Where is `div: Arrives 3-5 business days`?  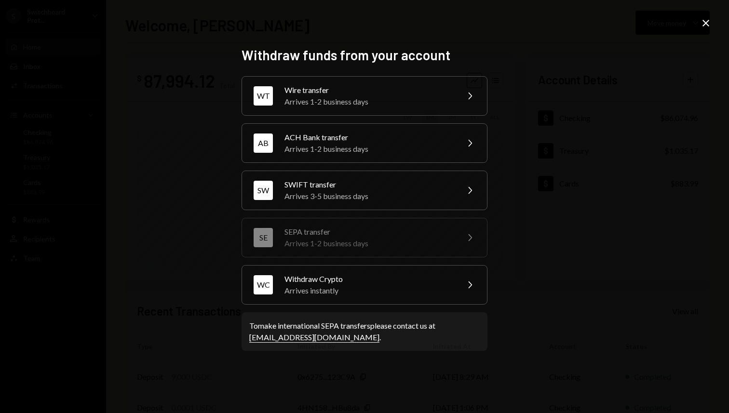
div: Arrives 3-5 business days is located at coordinates (368, 196).